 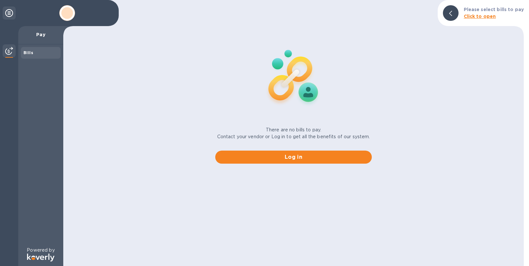 What do you see at coordinates (293, 133) in the screenshot?
I see `p: There are no bills to pay. Contact your vendor or Log in to get all the benefits of our system.` at bounding box center [293, 133].